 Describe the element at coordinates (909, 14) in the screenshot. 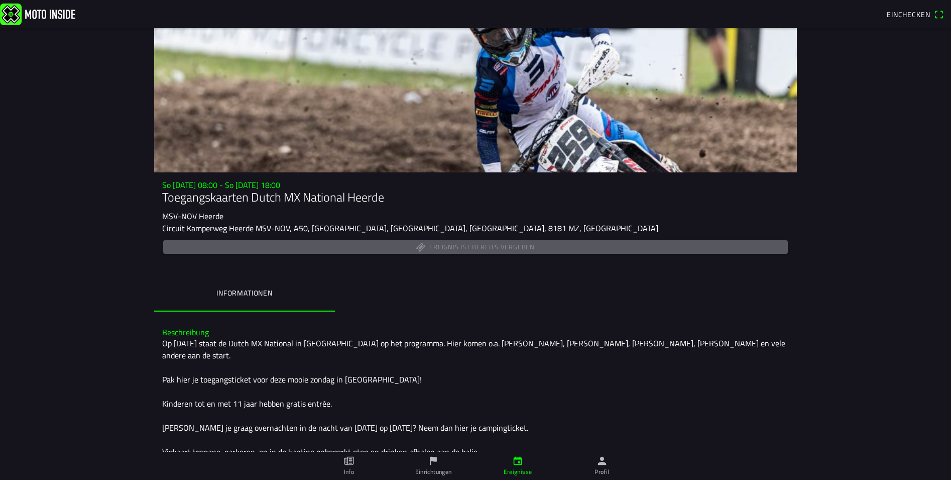

I see `span: Einchecken` at that location.